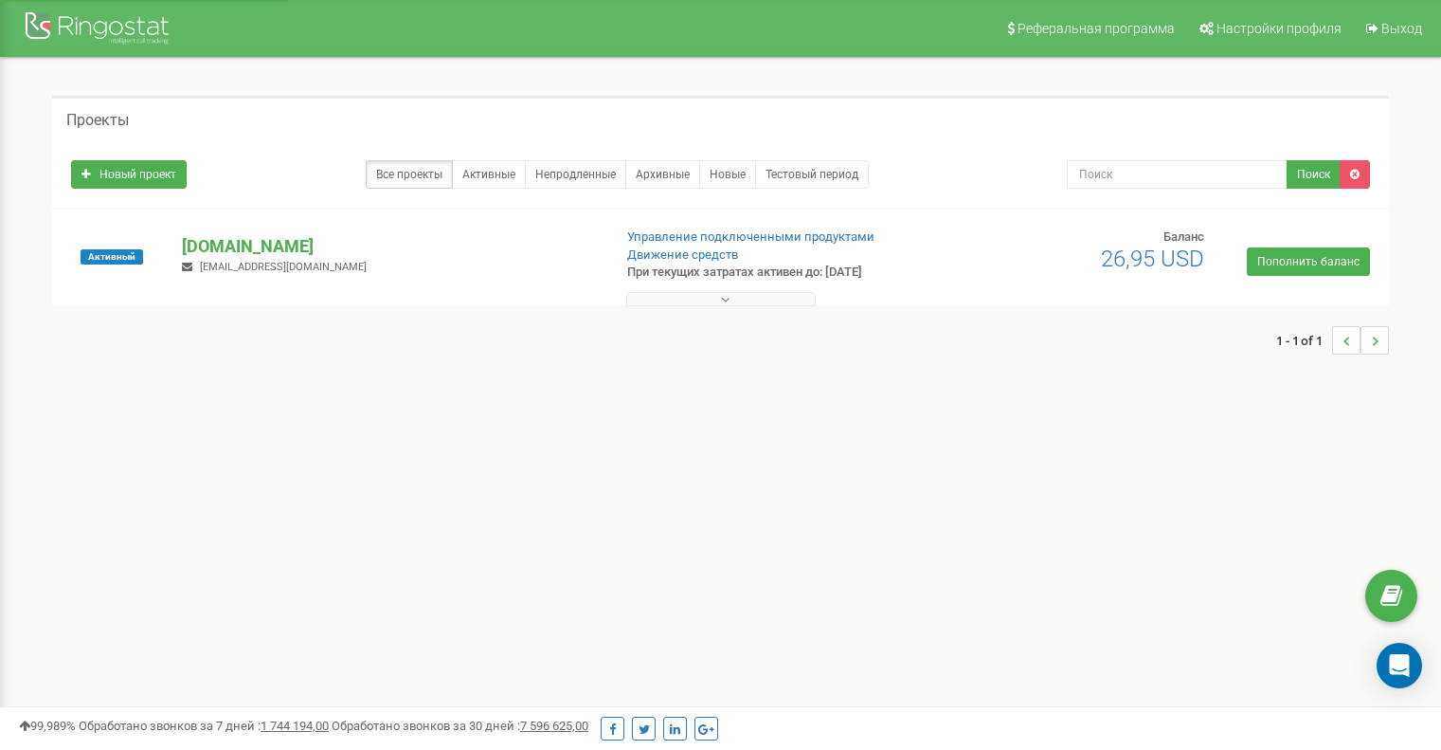 The height and width of the screenshot is (750, 1441). I want to click on u: 1 744 194,00, so click(295, 725).